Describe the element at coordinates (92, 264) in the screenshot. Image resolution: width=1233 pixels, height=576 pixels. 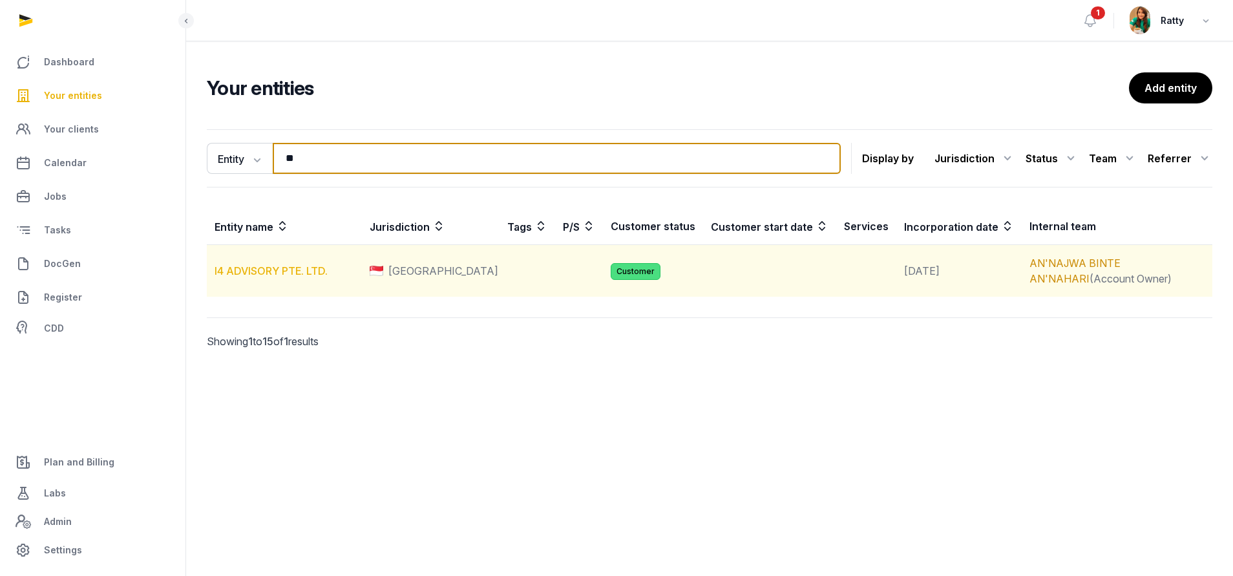
I see `a: DocGen` at that location.